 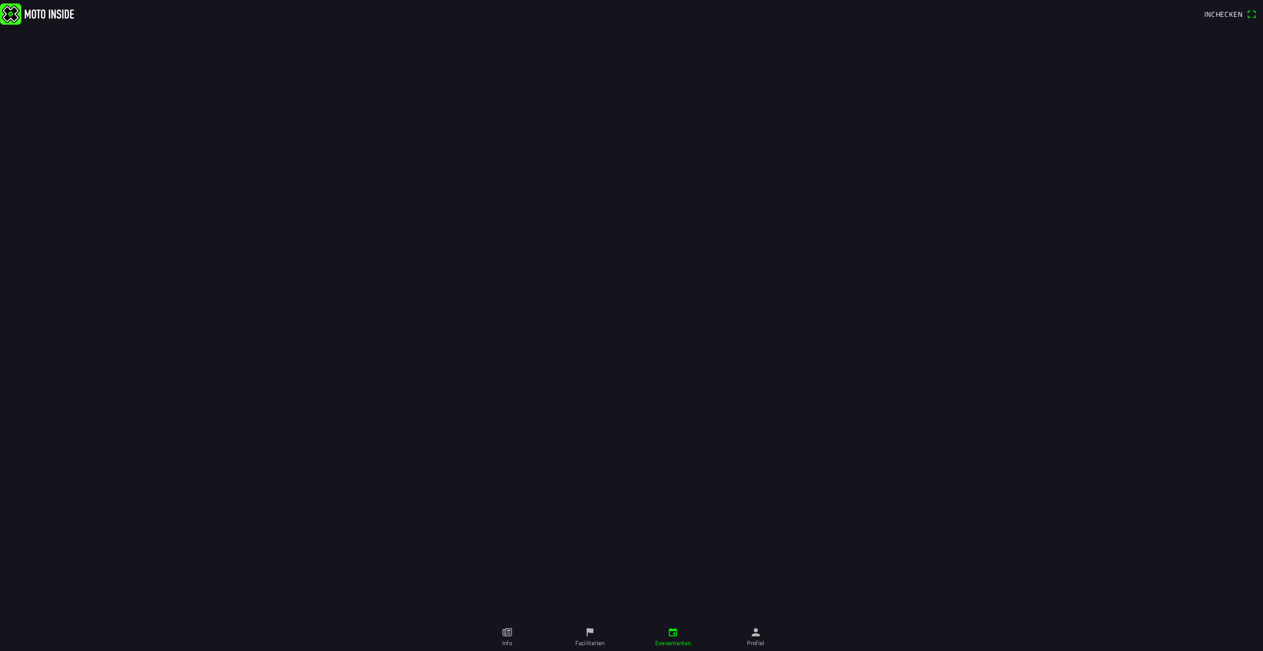 What do you see at coordinates (673, 643) in the screenshot?
I see `ion-label: Evenementen` at bounding box center [673, 643].